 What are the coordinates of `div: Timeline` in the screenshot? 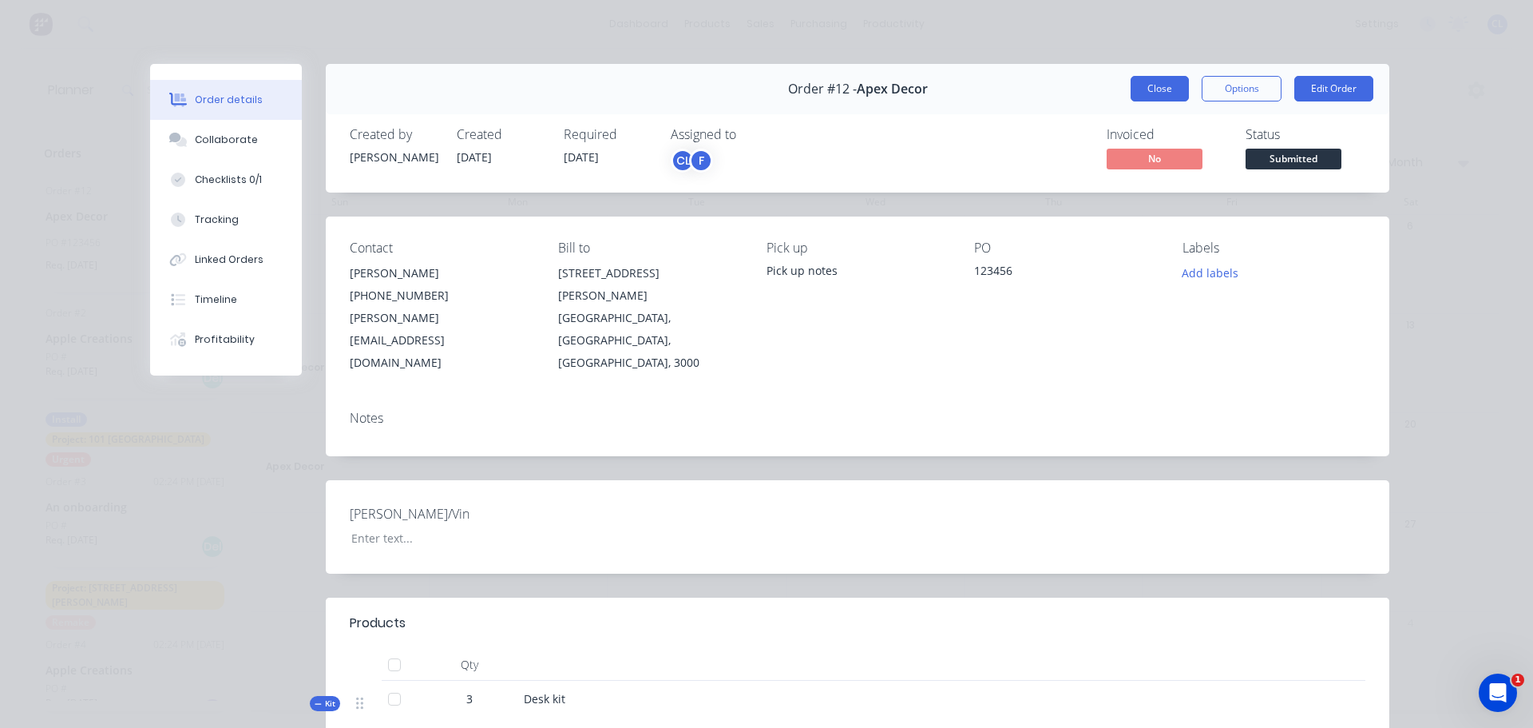 It's located at (216, 300).